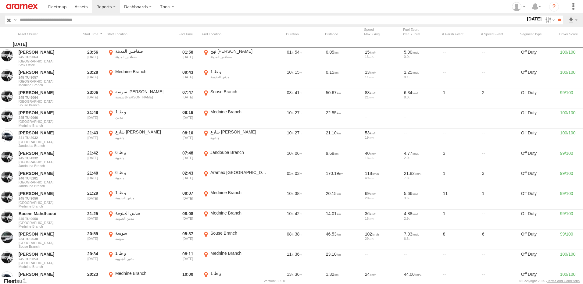 The width and height of the screenshot is (583, 284). I want to click on span: 05, so click(290, 174).